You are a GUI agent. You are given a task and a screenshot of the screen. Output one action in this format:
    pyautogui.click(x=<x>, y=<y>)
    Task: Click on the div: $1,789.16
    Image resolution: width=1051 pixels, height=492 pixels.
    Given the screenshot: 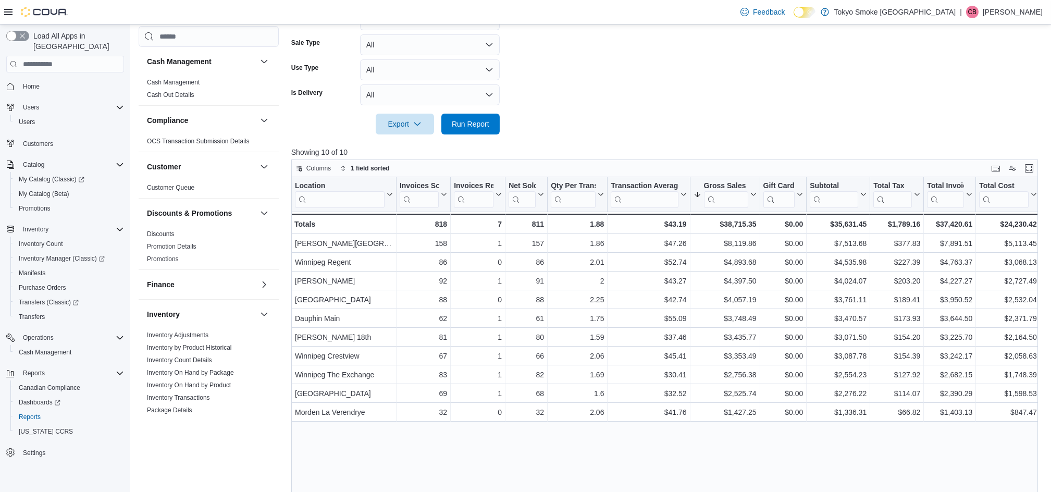 What is the action you would take?
    pyautogui.click(x=897, y=224)
    